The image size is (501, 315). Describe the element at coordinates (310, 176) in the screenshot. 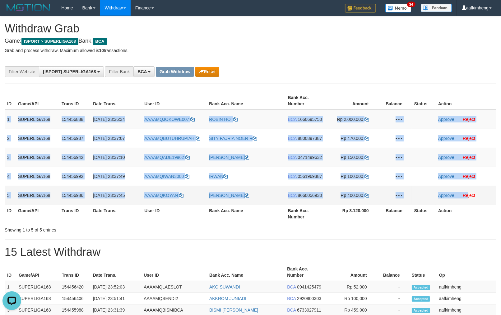

I see `span: Copy 0561969387 to clipboard` at that location.